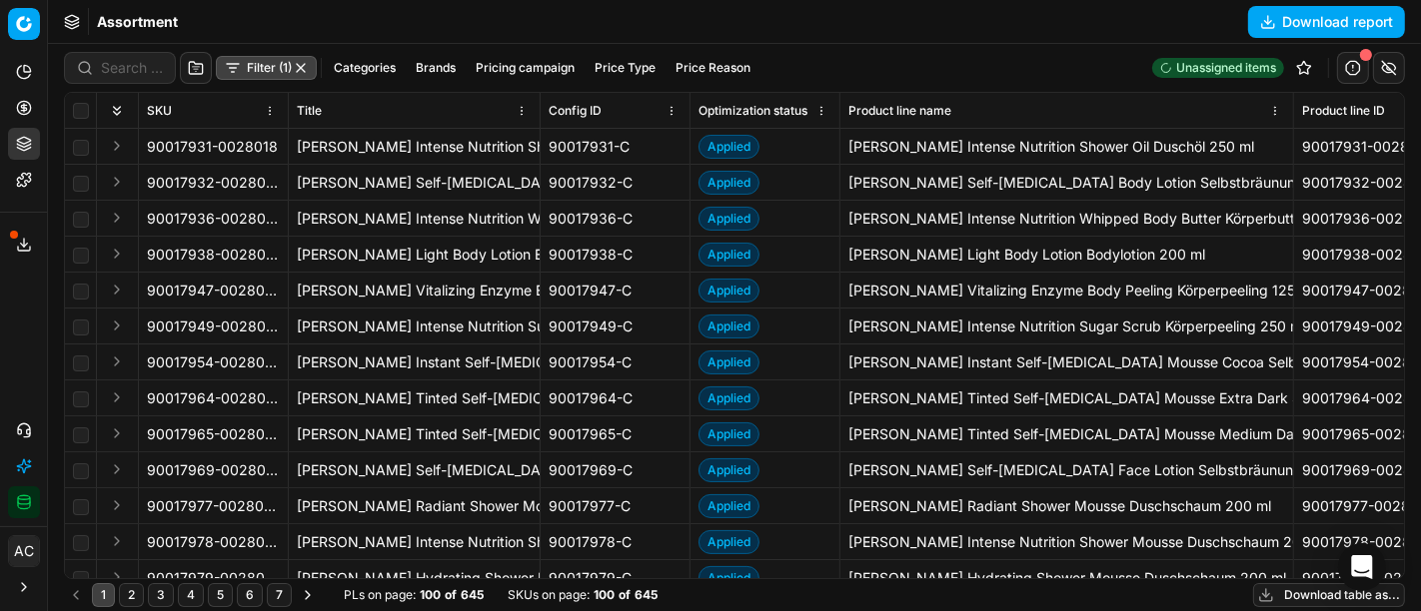 This screenshot has width=1421, height=611. What do you see at coordinates (614, 506) in the screenshot?
I see `div: 90017977-C` at bounding box center [614, 506].